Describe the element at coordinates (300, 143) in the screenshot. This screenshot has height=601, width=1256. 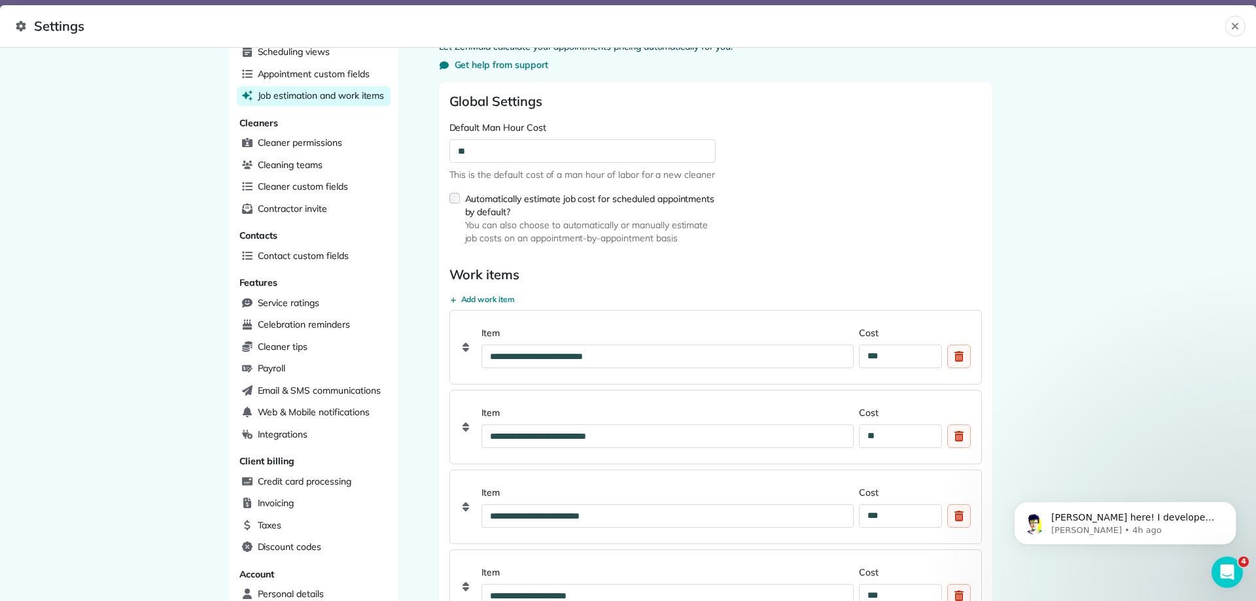
I see `span: Cleaner permissions` at that location.